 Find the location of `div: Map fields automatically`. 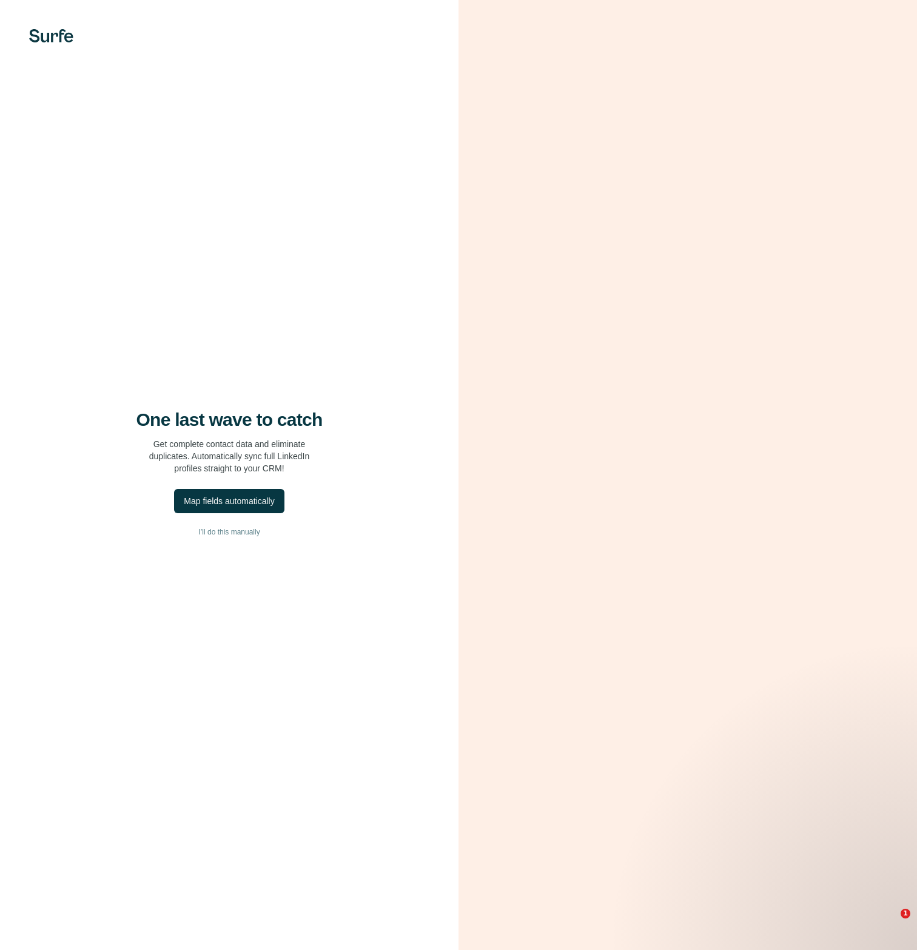

div: Map fields automatically is located at coordinates (229, 501).